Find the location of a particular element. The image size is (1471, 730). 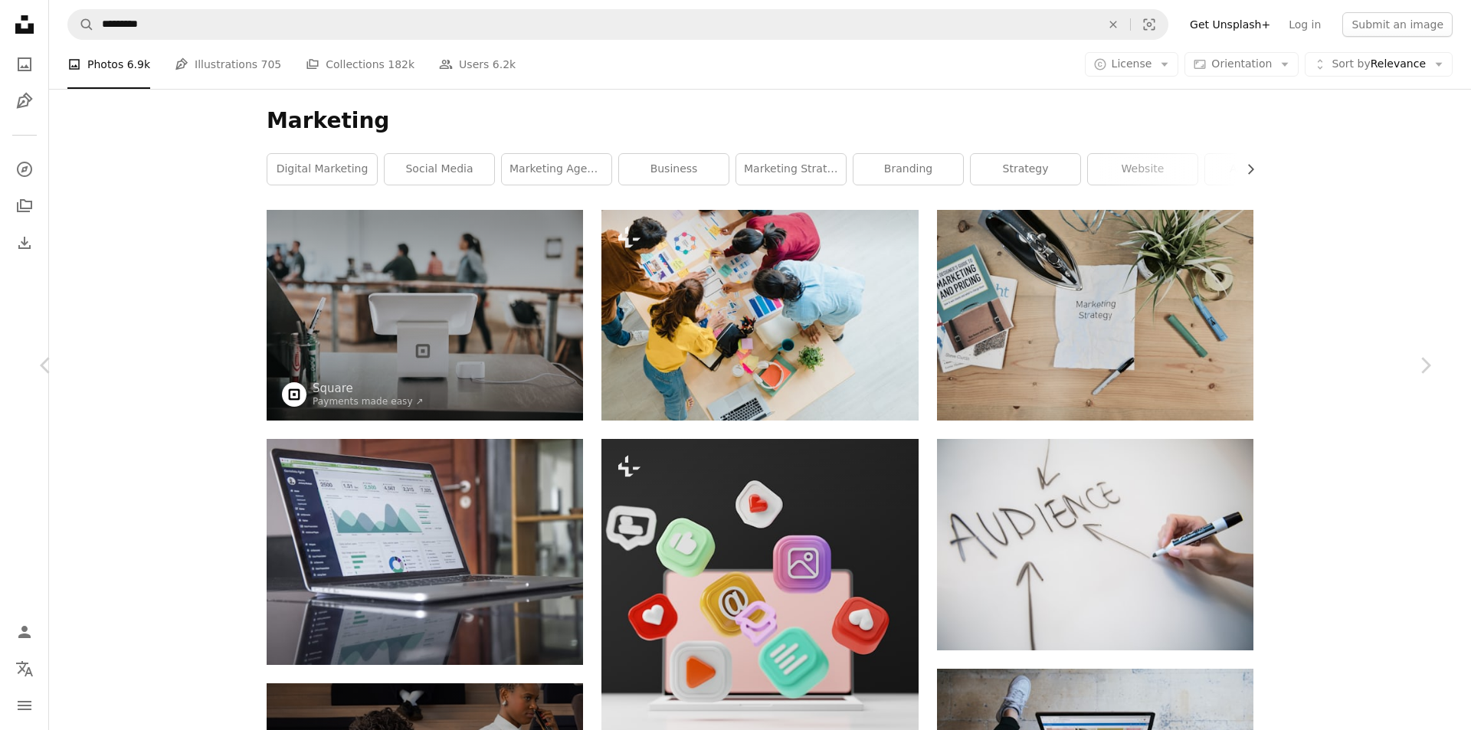

button: License is located at coordinates (1131, 64).